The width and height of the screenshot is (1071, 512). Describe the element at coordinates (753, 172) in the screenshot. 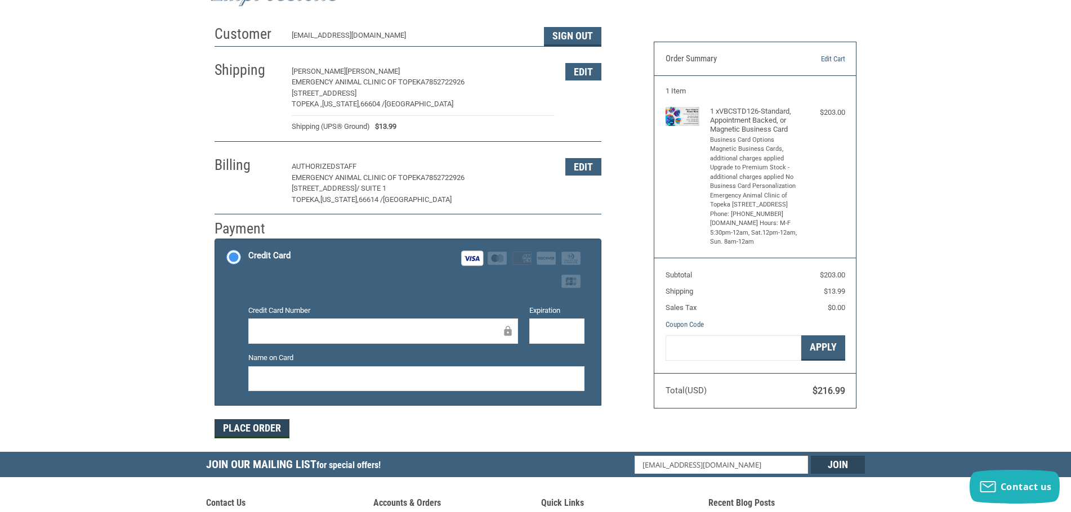

I see `li: Upgrade to Premium Stock - additional charges applied No` at that location.